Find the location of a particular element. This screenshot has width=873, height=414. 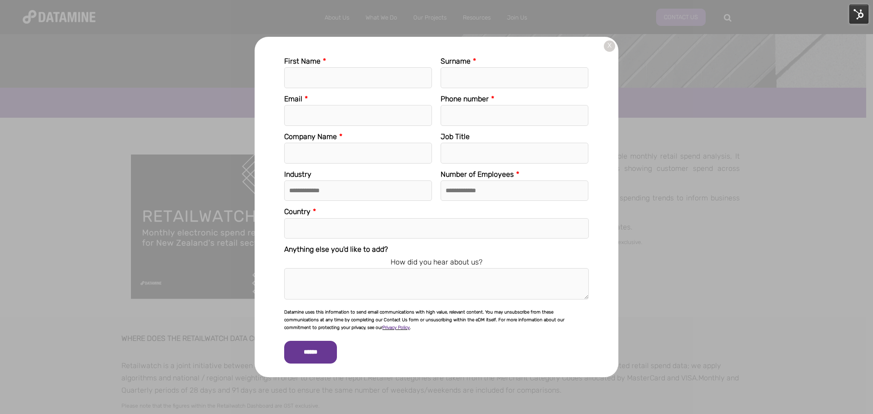

span: Industry is located at coordinates (298, 174).